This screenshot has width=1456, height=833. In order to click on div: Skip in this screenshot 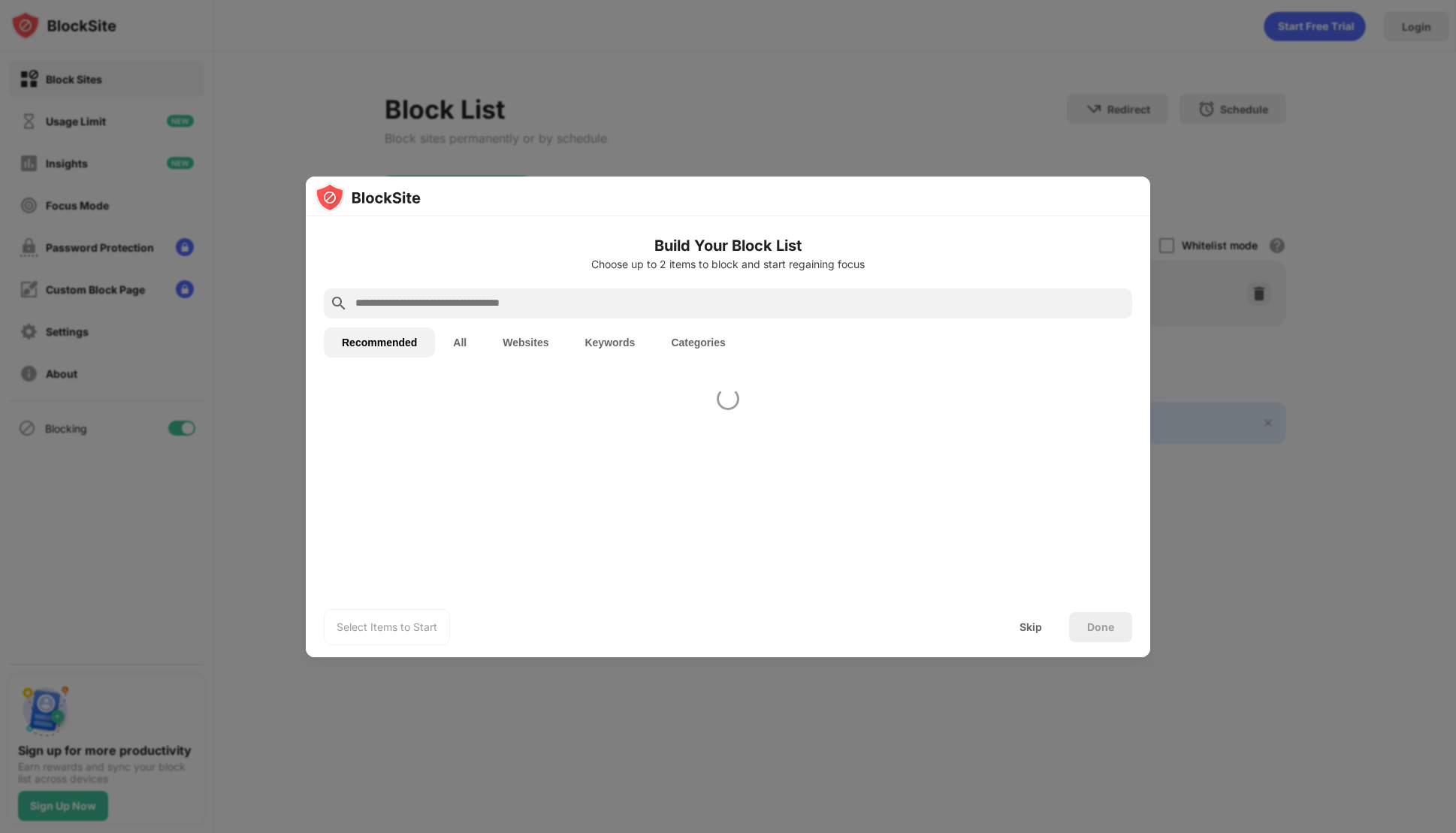, I will do `click(1031, 627)`.